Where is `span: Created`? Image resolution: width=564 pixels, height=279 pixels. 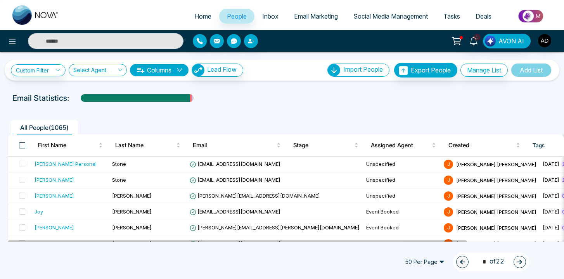
span: Created is located at coordinates (481, 145).